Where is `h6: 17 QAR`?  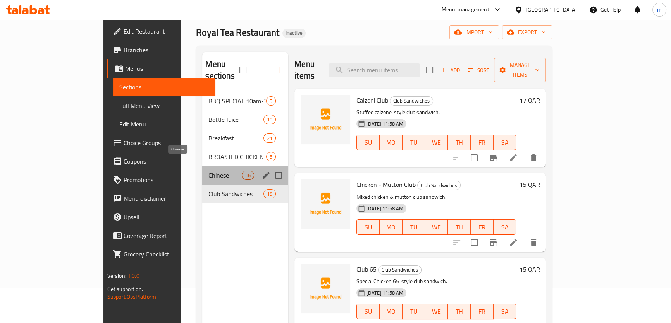
h6: 17 QAR is located at coordinates (529, 100).